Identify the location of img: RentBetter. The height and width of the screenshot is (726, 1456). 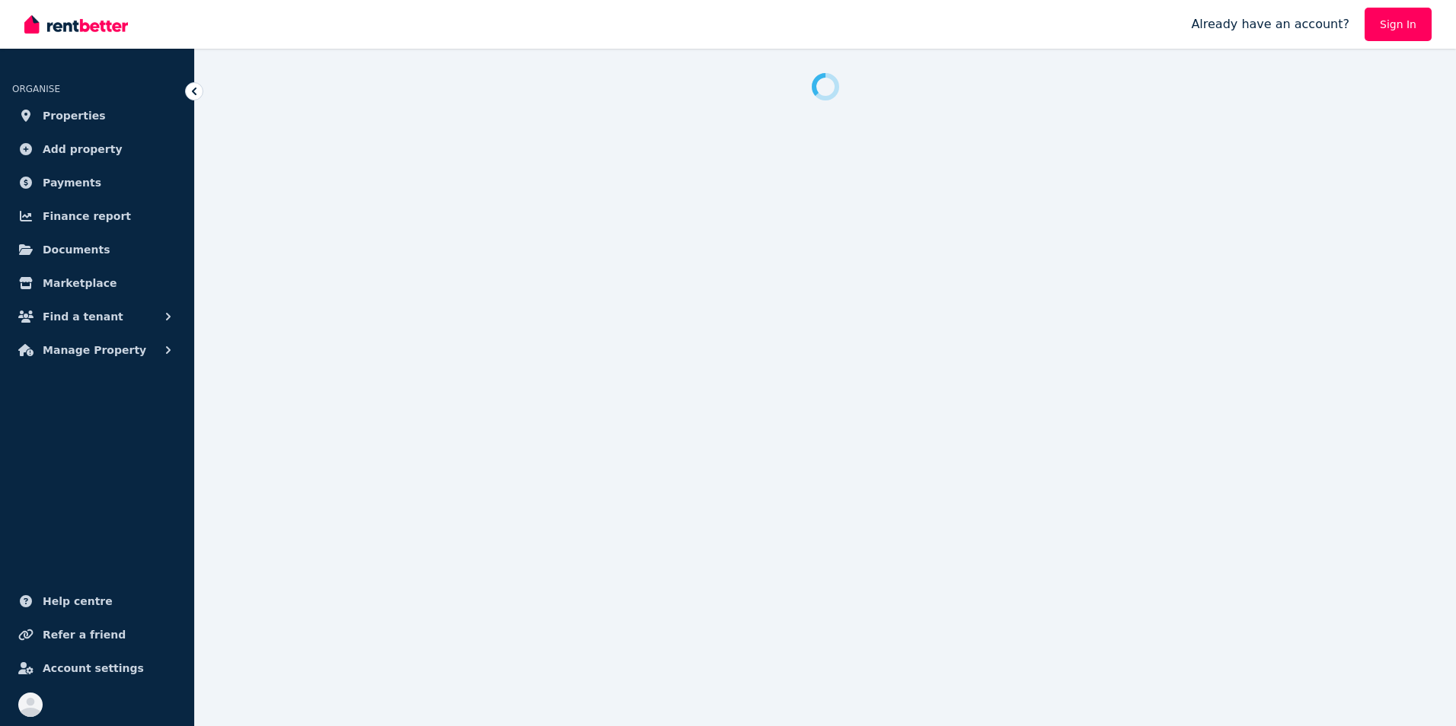
(76, 24).